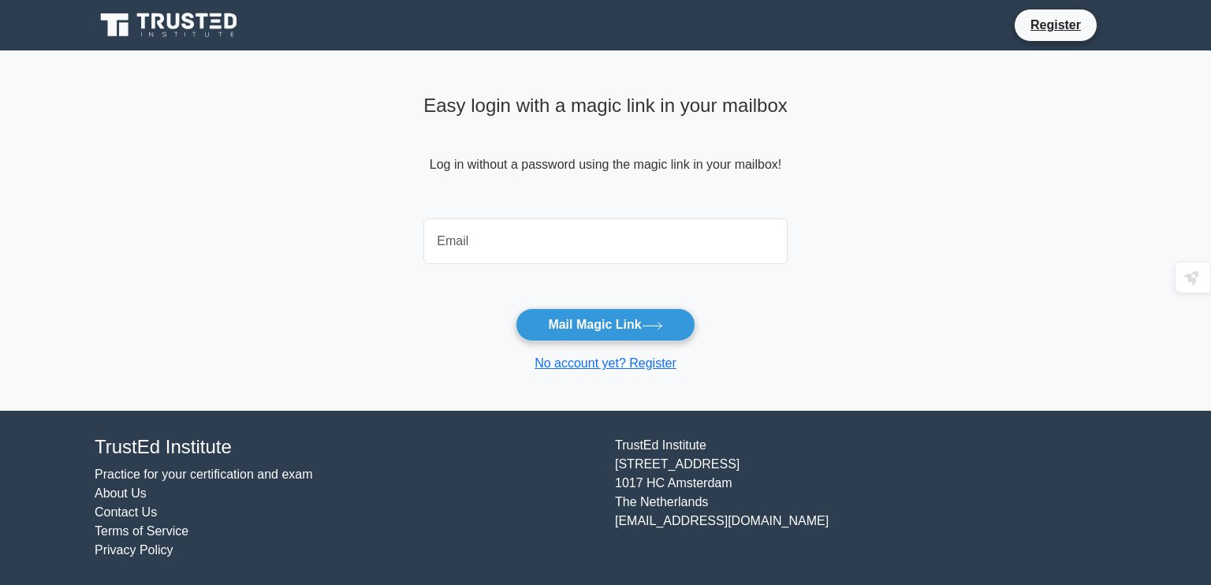  I want to click on a: Privacy Policy, so click(134, 550).